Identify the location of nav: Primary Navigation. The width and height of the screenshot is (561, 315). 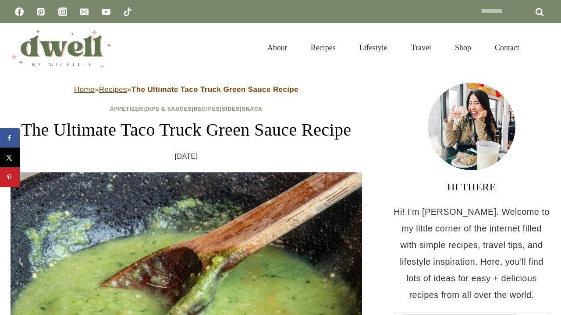
(393, 48).